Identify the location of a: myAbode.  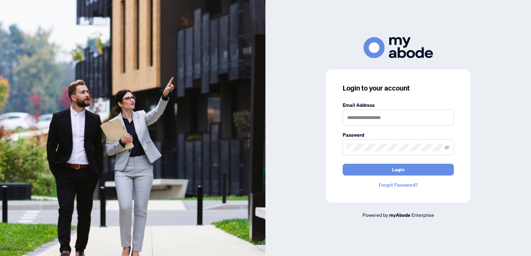
(399, 215).